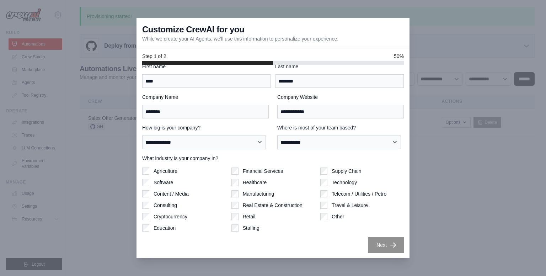 The image size is (546, 276). What do you see at coordinates (193, 29) in the screenshot?
I see `h3: Customize CrewAI for you` at bounding box center [193, 29].